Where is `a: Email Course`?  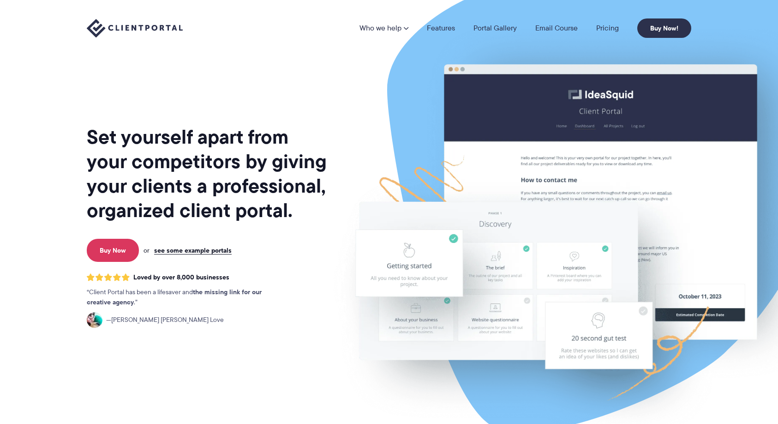
a: Email Course is located at coordinates (557, 28).